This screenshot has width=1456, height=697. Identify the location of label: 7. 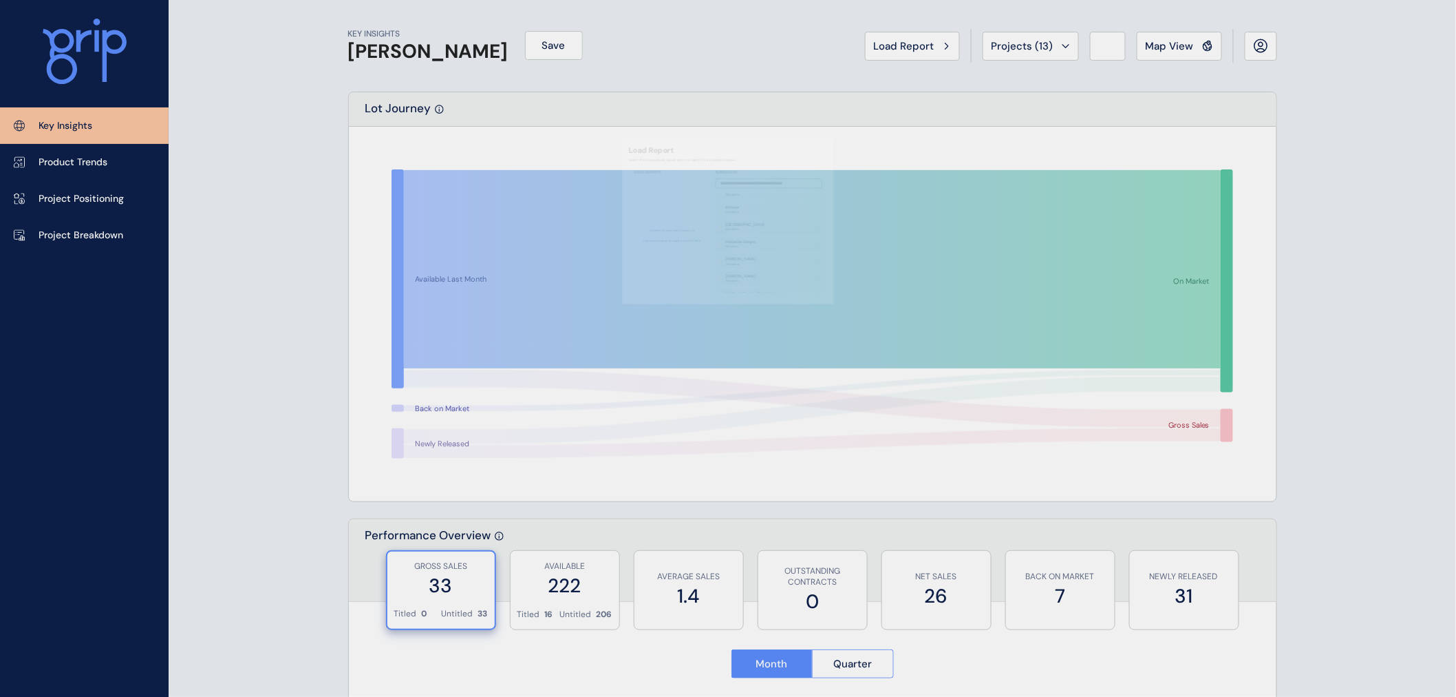
(1061, 595).